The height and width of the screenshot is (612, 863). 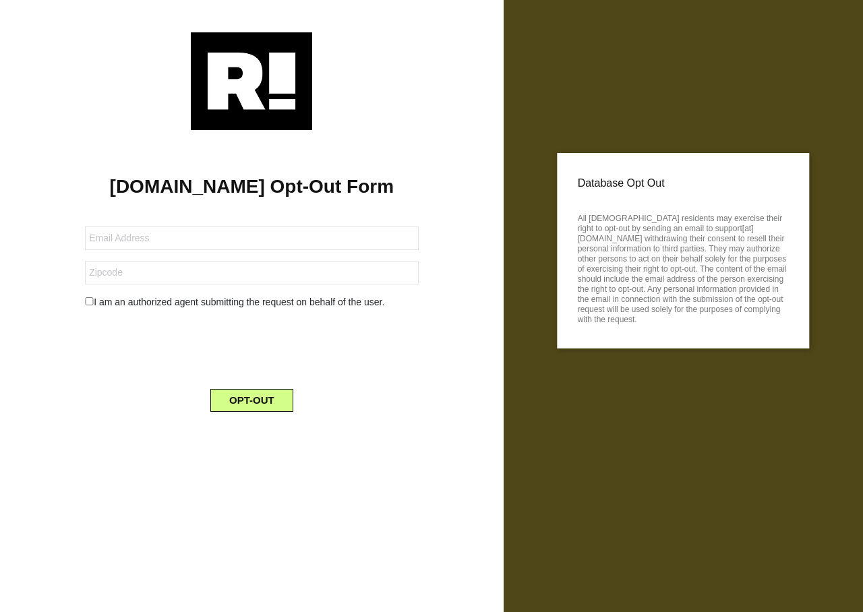 What do you see at coordinates (252, 272) in the screenshot?
I see `input: Zipcode` at bounding box center [252, 272].